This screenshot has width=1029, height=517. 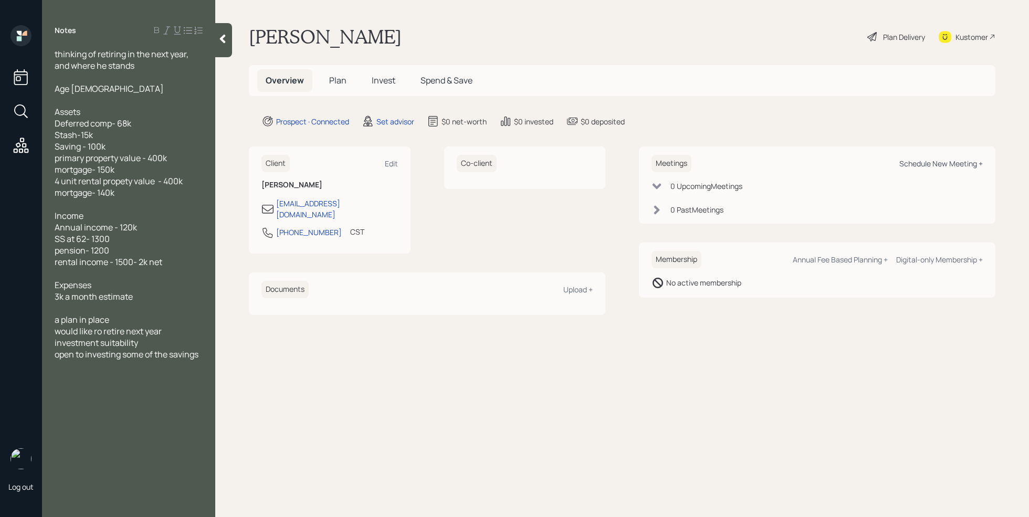 I want to click on div: 0 Upcoming Meeting s, so click(x=706, y=186).